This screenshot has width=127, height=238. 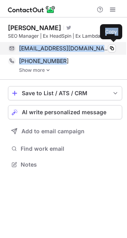 What do you see at coordinates (65, 93) in the screenshot?
I see `div: Save to List / ATS / CRM` at bounding box center [65, 93].